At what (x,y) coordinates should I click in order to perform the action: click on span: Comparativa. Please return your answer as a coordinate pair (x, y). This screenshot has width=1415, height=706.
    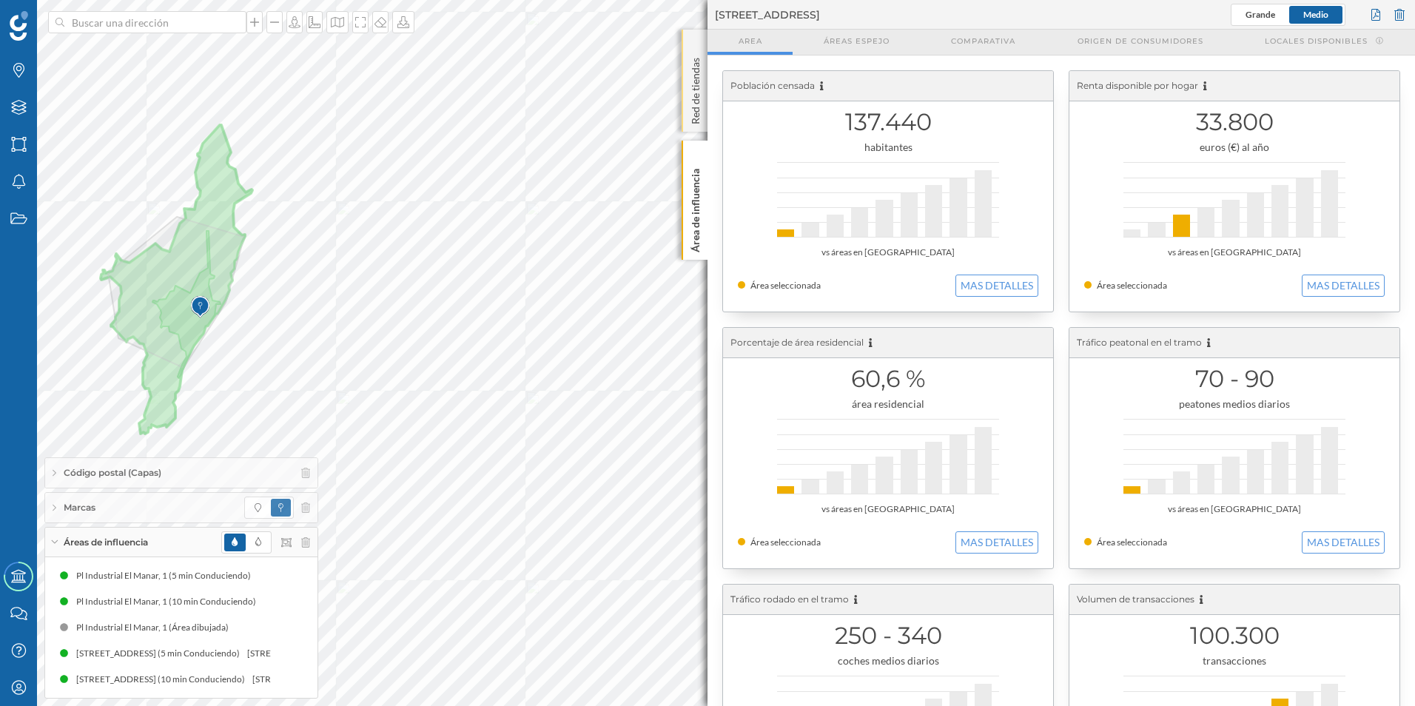
    Looking at the image, I should click on (983, 41).